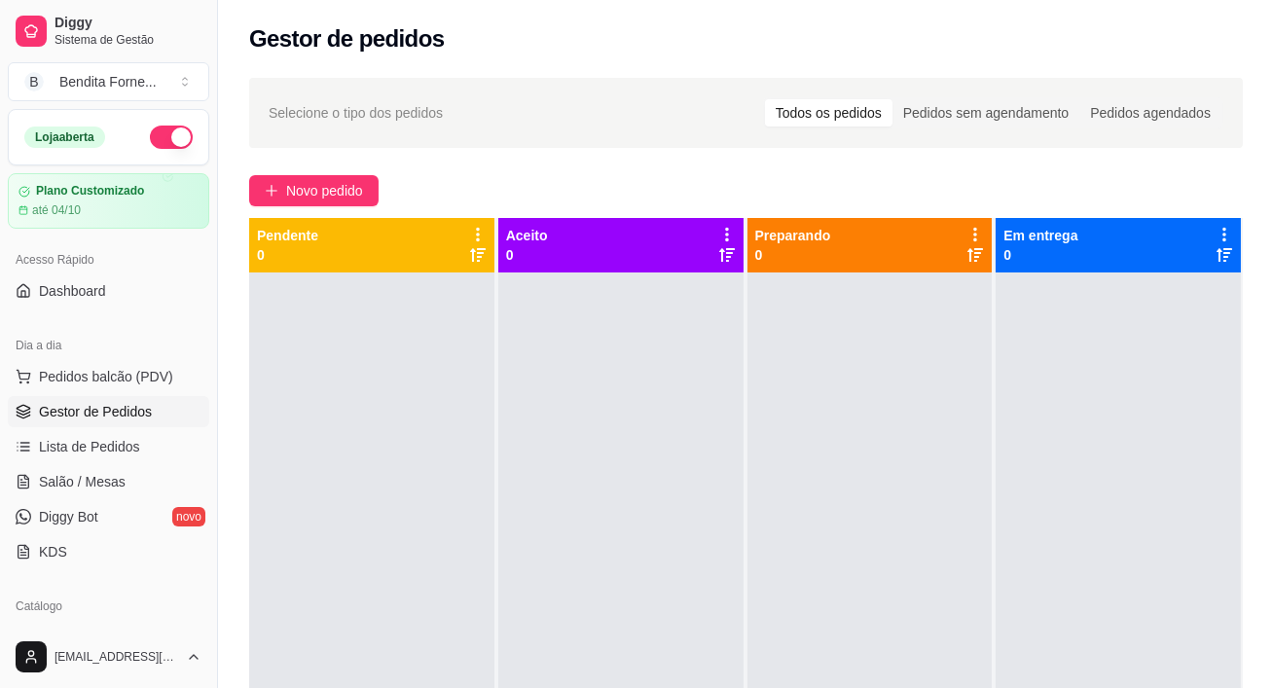 The image size is (1274, 688). Describe the element at coordinates (90, 447) in the screenshot. I see `span: Lista de Pedidos` at that location.